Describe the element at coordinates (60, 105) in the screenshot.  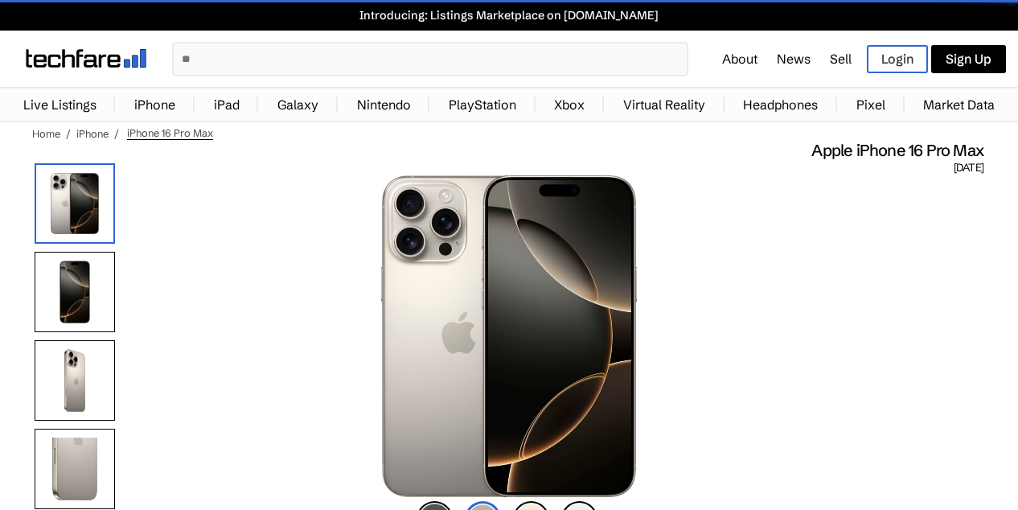
I see `a: Live Listings` at that location.